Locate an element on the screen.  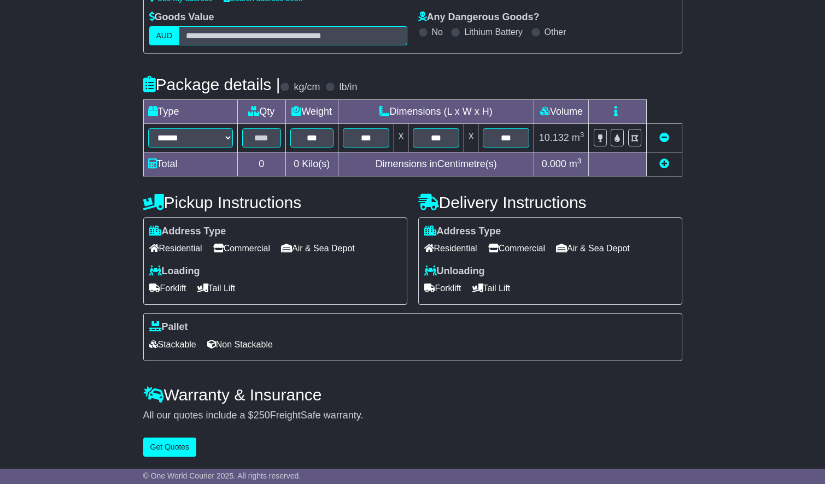
td: Dimensions in Centimetre(s) is located at coordinates (436, 164).